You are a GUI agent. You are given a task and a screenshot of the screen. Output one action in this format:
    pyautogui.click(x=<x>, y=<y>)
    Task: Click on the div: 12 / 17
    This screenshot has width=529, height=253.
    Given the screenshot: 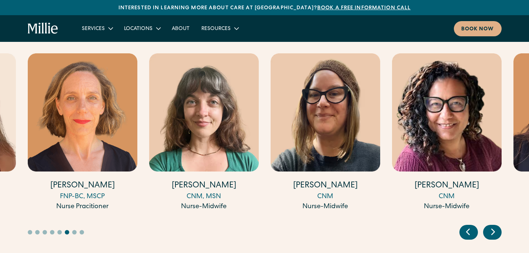 What is the action you would take?
    pyautogui.click(x=204, y=133)
    